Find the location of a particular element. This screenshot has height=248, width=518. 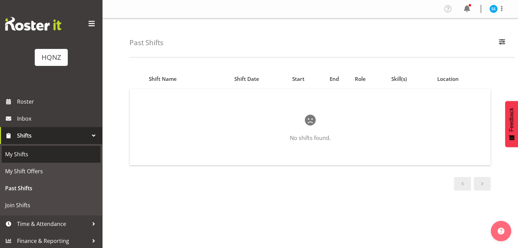

img: help-xxl-2.png is located at coordinates (501, 231).